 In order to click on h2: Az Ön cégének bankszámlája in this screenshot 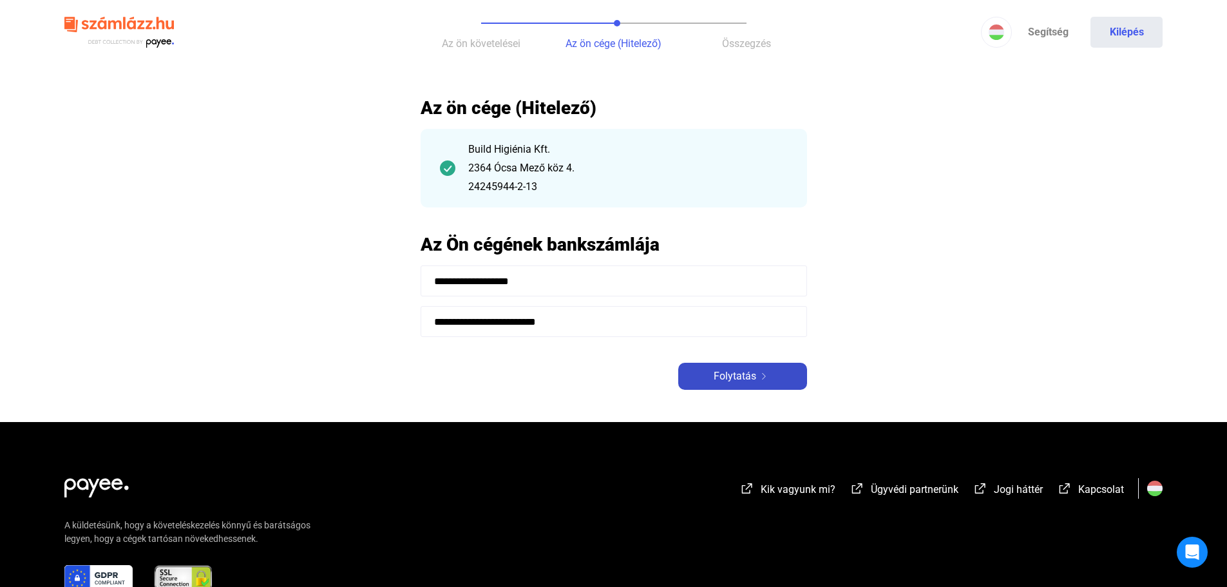, I will do `click(614, 244)`.